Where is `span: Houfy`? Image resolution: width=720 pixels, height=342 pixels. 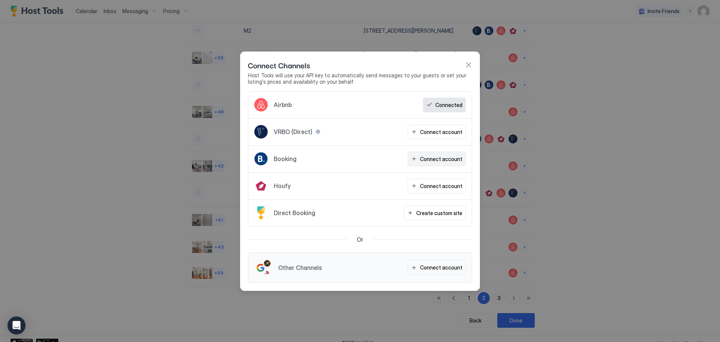 span: Houfy is located at coordinates (282, 186).